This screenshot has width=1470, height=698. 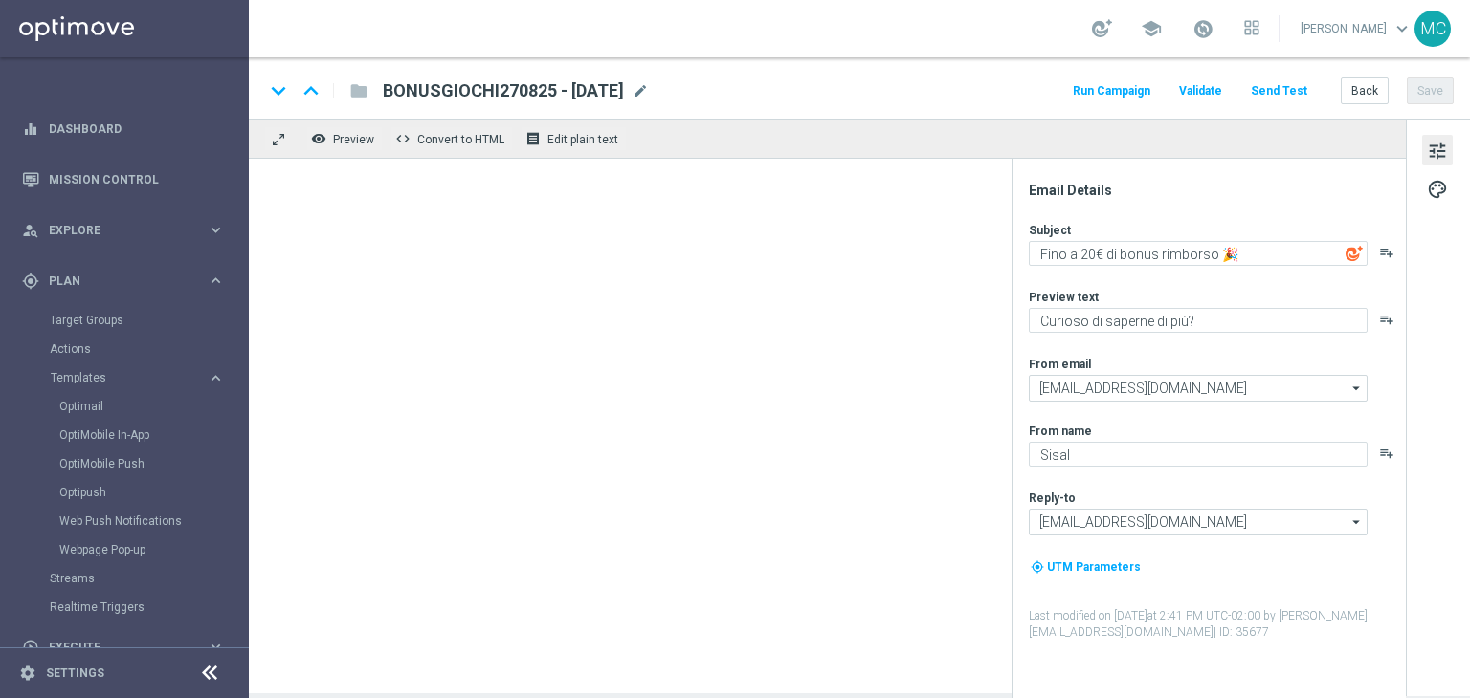 I want to click on button: tune, so click(x=1437, y=150).